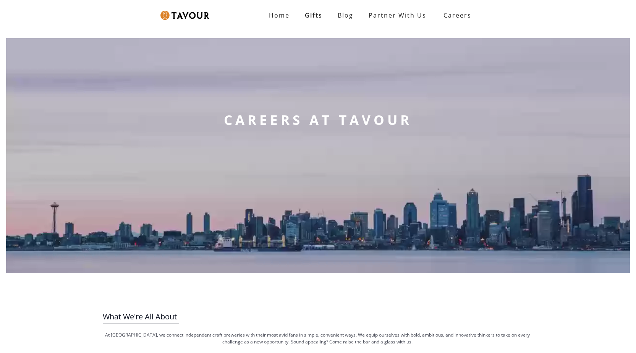  What do you see at coordinates (314, 15) in the screenshot?
I see `a: Gifts` at bounding box center [314, 15].